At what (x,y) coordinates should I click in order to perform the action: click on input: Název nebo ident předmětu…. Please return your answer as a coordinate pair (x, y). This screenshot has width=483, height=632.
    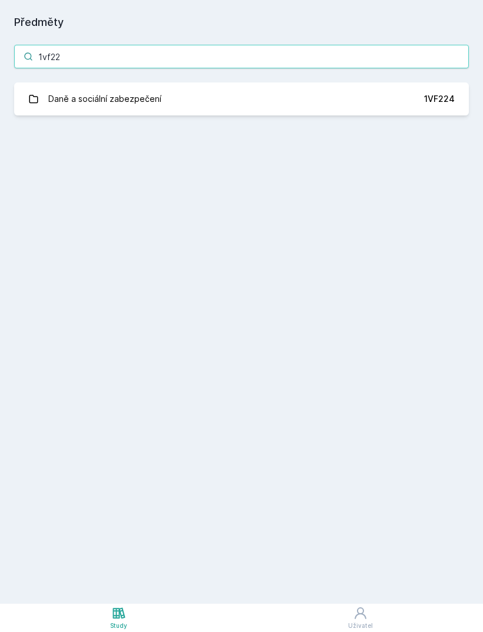
    Looking at the image, I should click on (241, 57).